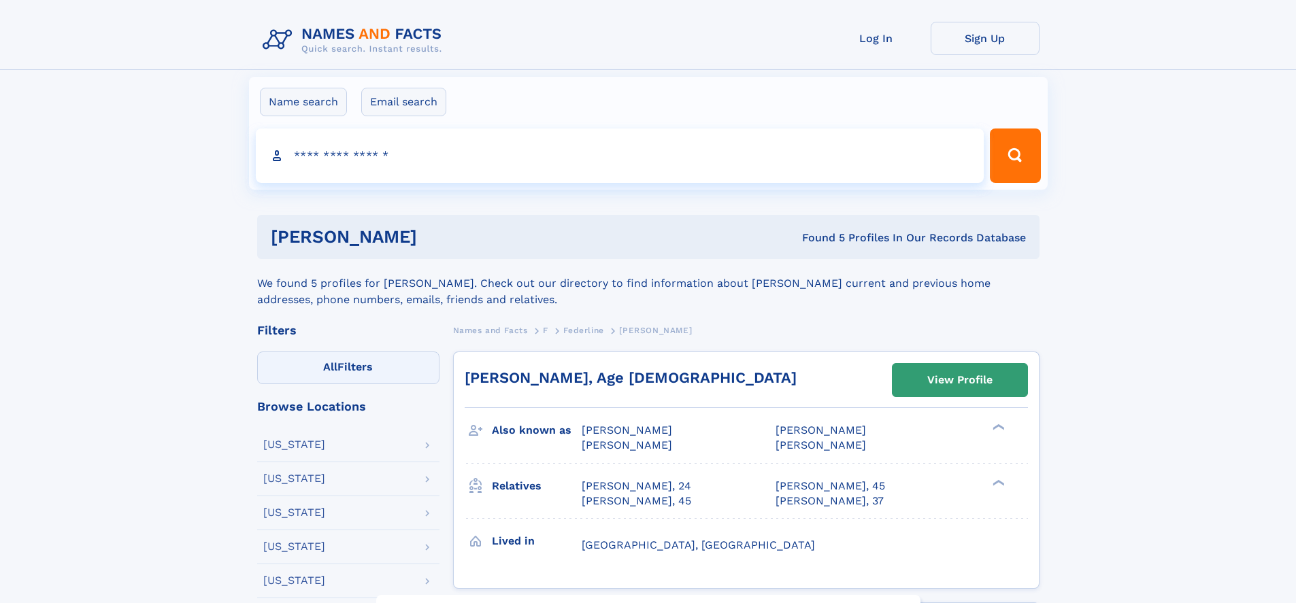  Describe the element at coordinates (348, 407) in the screenshot. I see `div: Browse Locations` at that location.